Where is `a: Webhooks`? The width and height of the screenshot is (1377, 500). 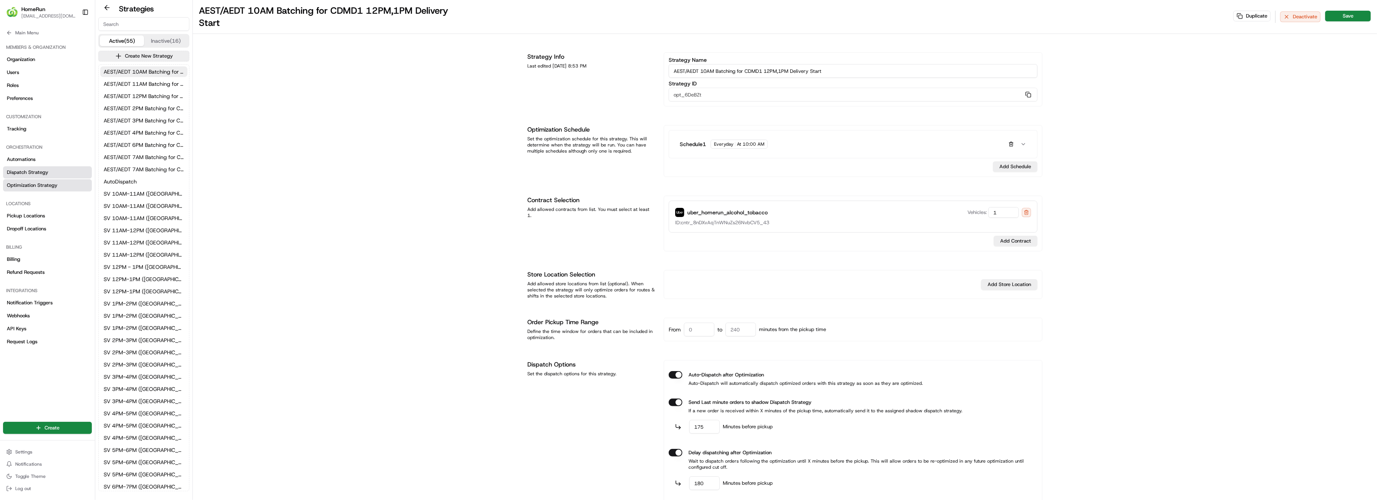
a: Webhooks is located at coordinates (47, 315).